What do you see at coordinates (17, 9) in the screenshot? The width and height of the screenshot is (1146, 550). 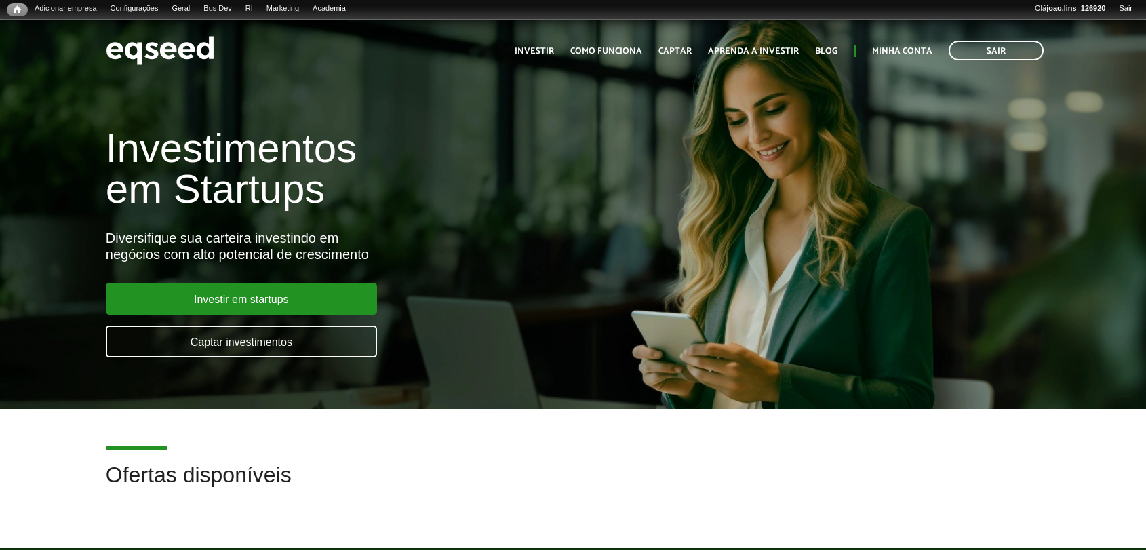 I see `a: Início` at bounding box center [17, 9].